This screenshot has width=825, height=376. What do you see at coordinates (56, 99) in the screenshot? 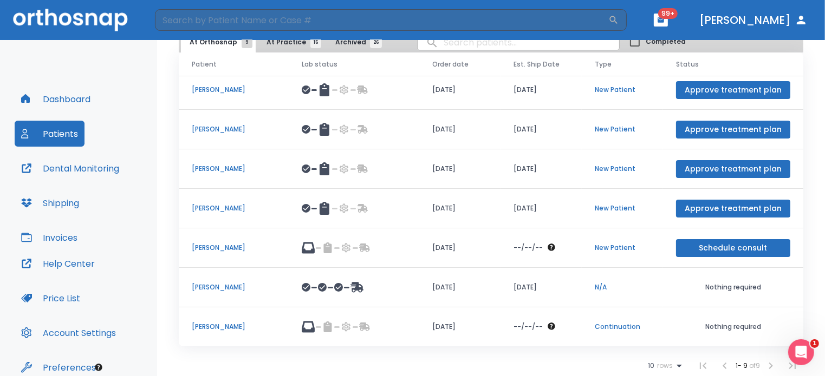
I see `button: Dashboard` at bounding box center [56, 99].